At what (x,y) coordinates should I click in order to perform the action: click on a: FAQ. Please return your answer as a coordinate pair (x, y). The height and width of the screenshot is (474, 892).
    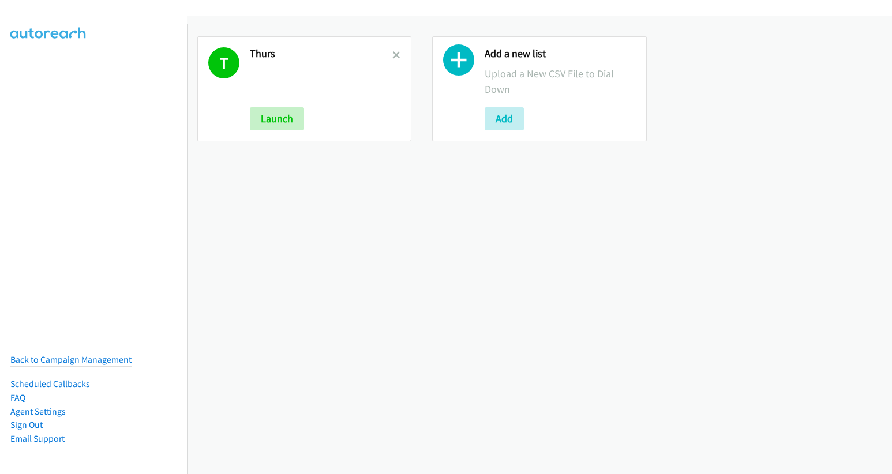
    Looking at the image, I should click on (18, 398).